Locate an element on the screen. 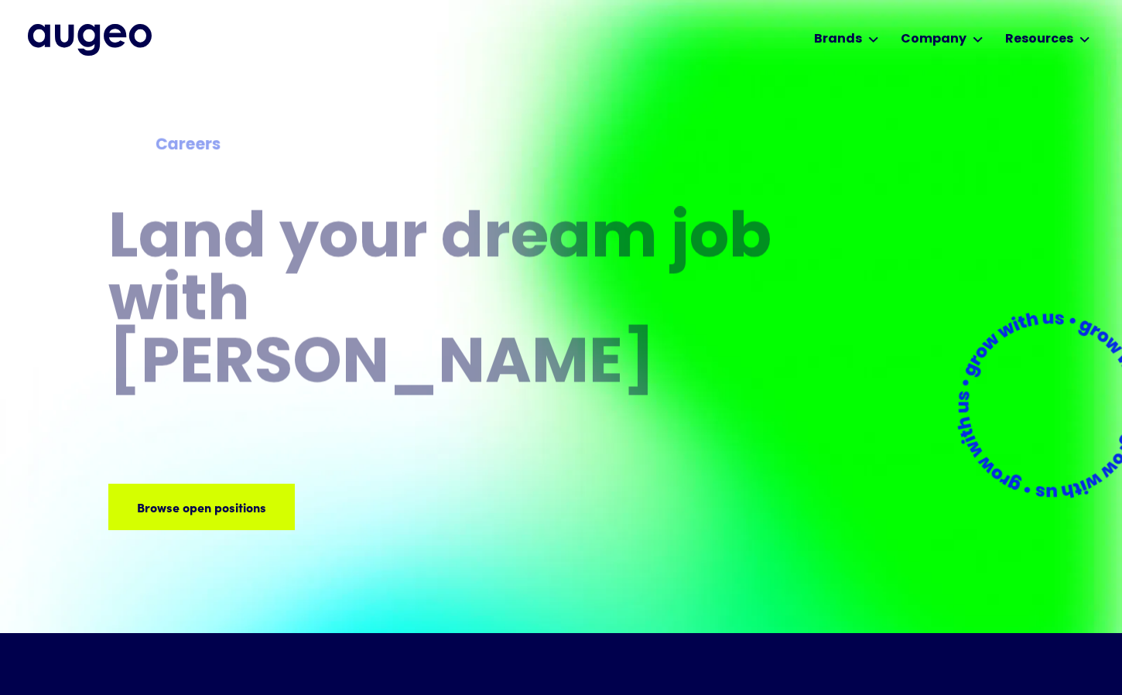 This screenshot has height=695, width=1122. div: Resources is located at coordinates (1040, 39).